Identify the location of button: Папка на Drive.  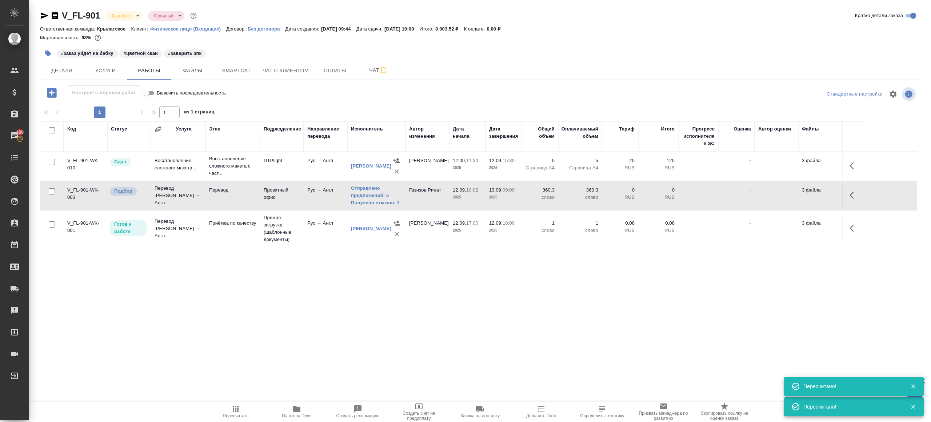
(297, 412).